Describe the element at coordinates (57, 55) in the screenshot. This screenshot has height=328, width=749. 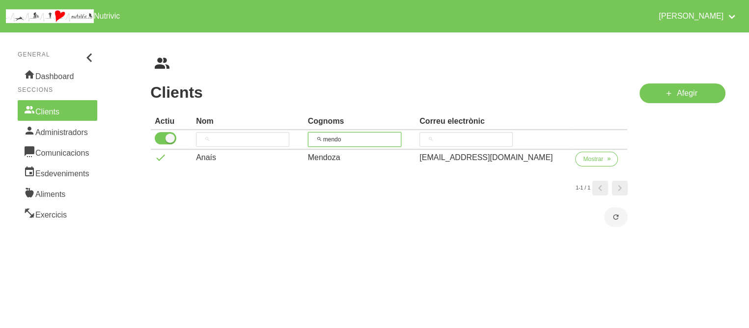
I see `p: General` at that location.